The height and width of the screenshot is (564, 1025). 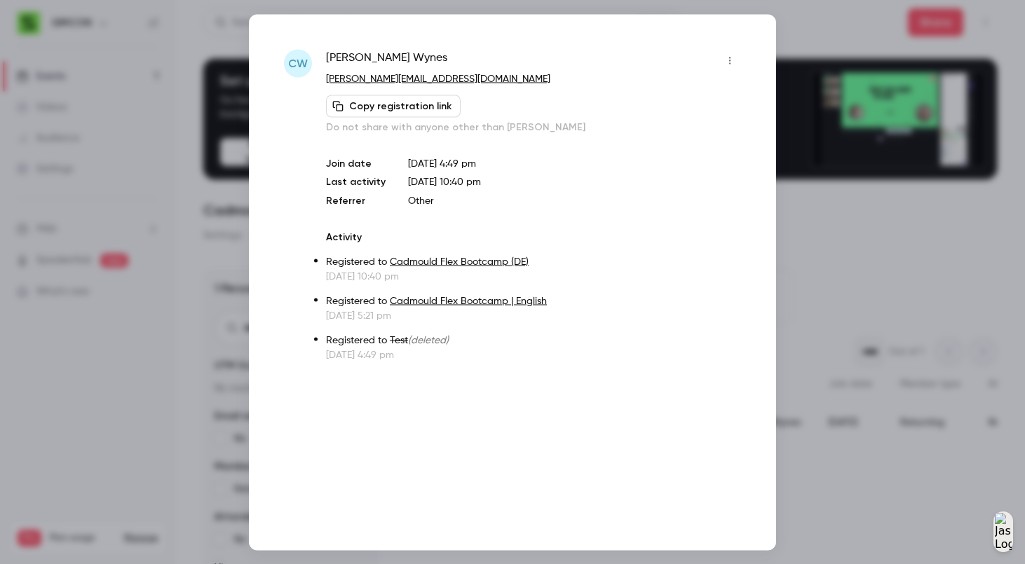 What do you see at coordinates (459, 261) in the screenshot?
I see `a: Cadmould Flex Bootcamp (DE)` at bounding box center [459, 261].